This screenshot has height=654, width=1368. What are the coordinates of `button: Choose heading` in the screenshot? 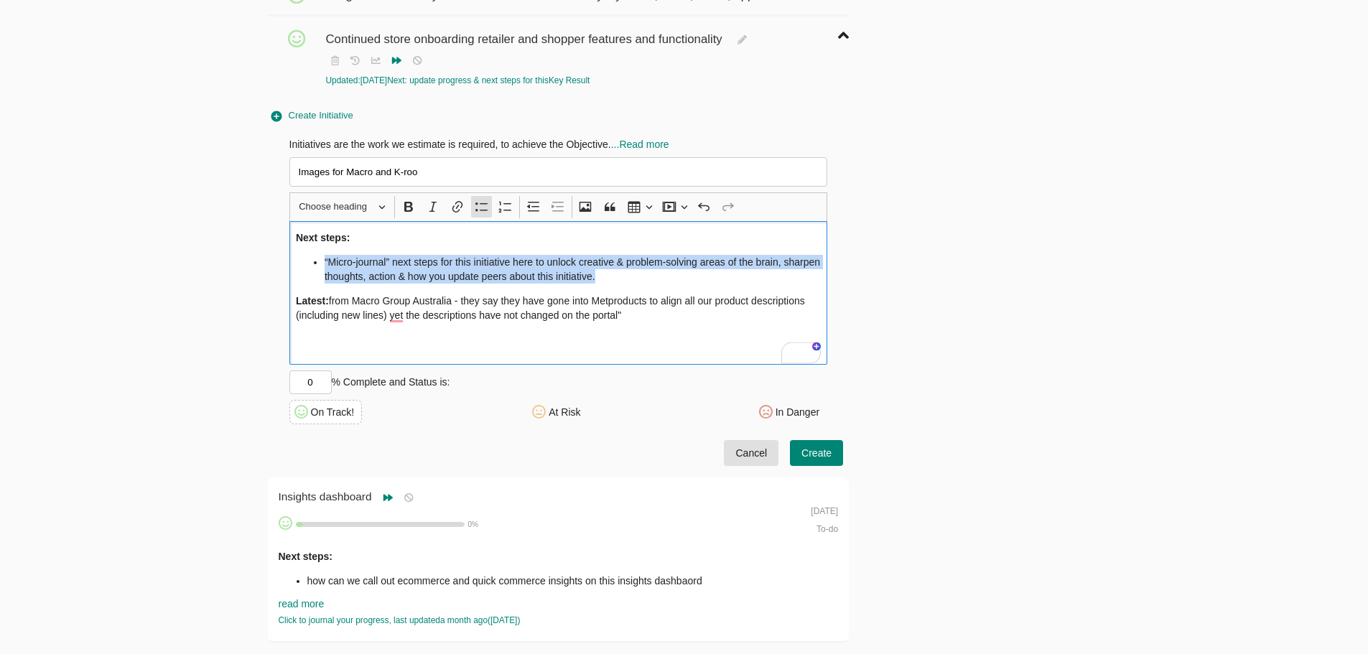 It's located at (342, 207).